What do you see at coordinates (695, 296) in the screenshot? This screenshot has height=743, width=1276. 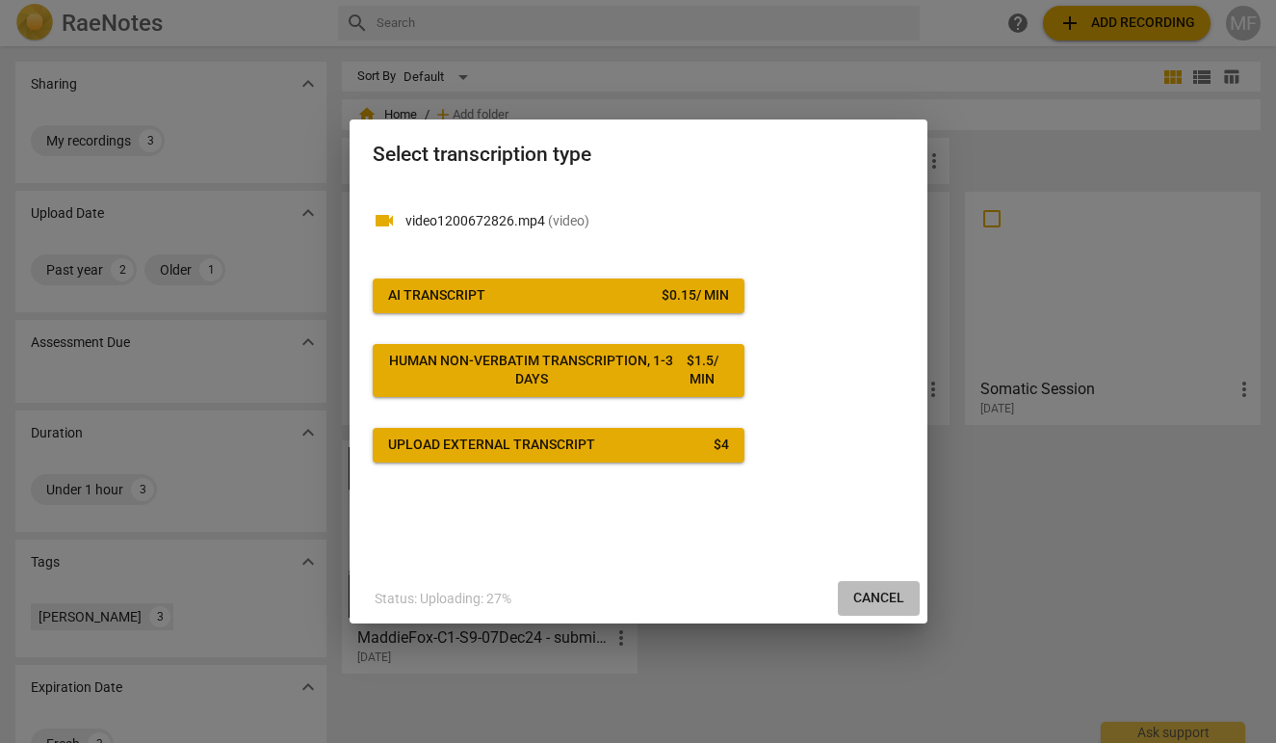 I see `div: $ 0.15 / min` at bounding box center [695, 296].